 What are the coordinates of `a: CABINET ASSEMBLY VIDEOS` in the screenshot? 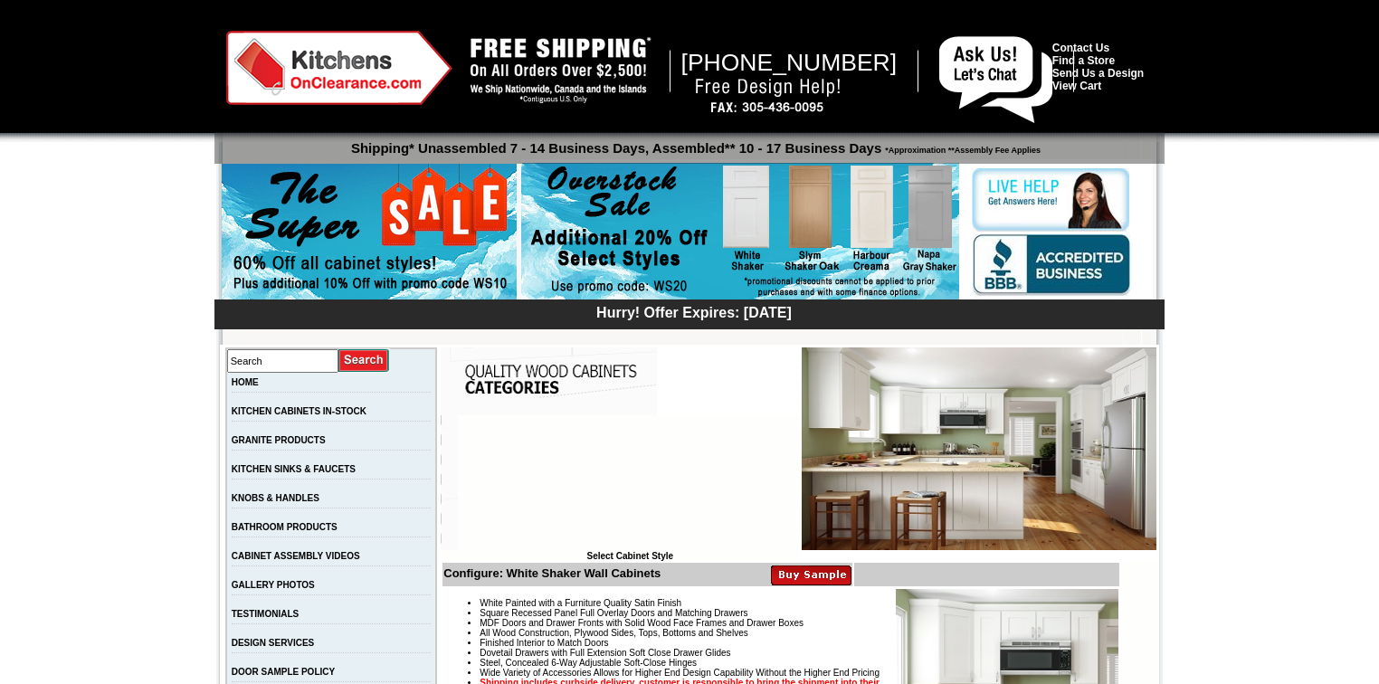 It's located at (296, 555).